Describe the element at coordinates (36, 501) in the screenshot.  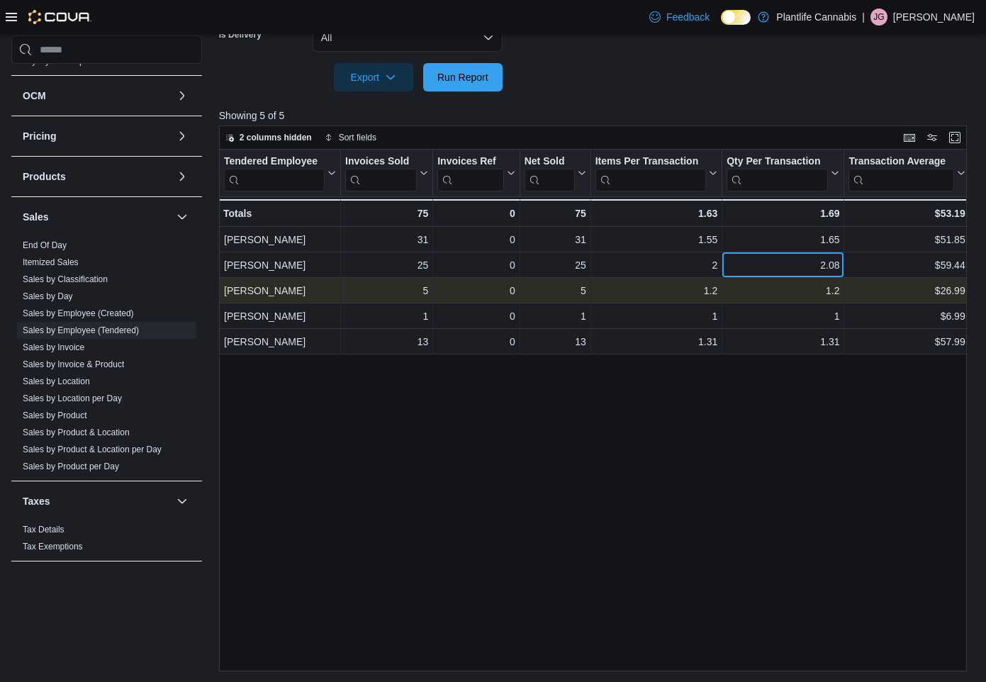
I see `h3: Taxes` at that location.